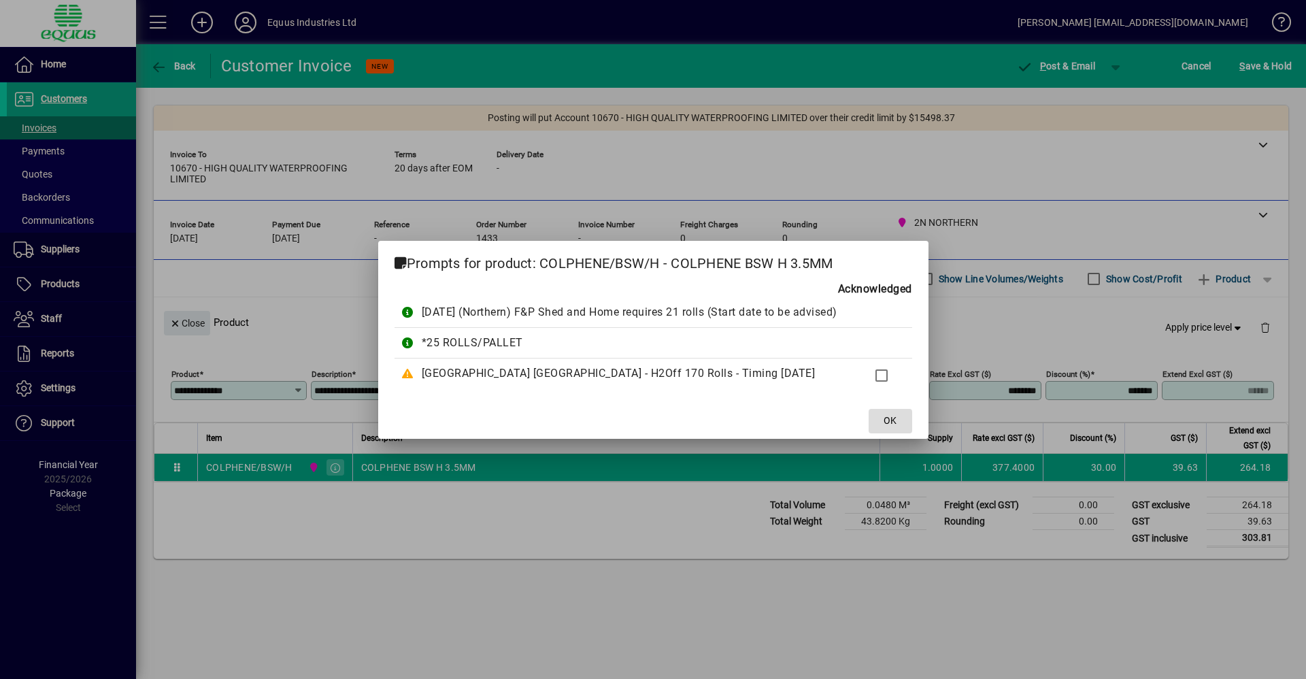 This screenshot has width=1306, height=679. Describe the element at coordinates (890, 420) in the screenshot. I see `span: OK` at that location.